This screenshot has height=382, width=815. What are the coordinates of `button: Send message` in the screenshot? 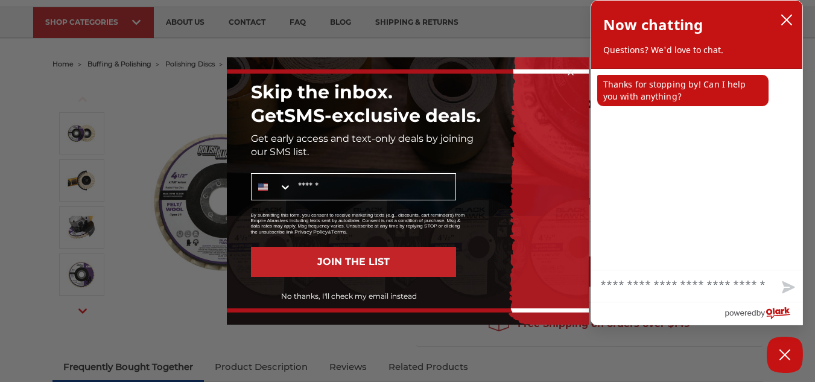 It's located at (788, 288).